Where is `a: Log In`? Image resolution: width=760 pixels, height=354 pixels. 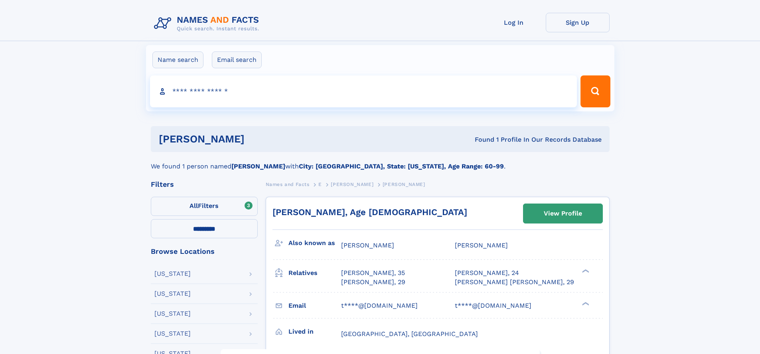 a: Log In is located at coordinates (514, 22).